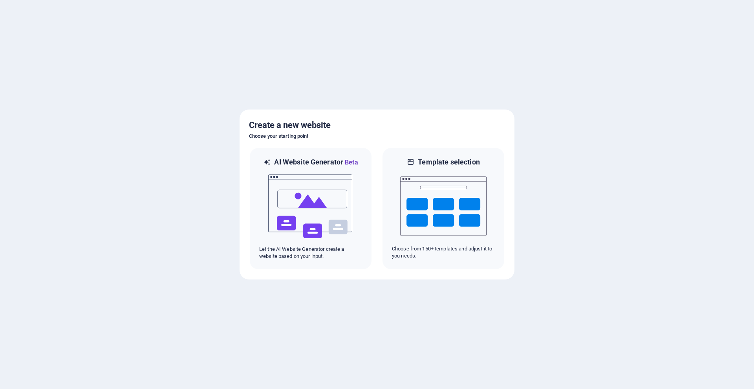 This screenshot has width=754, height=389. I want to click on div: AI Website GeneratorBetaaiLet the AI Website Generator create a website based on your input., so click(311, 209).